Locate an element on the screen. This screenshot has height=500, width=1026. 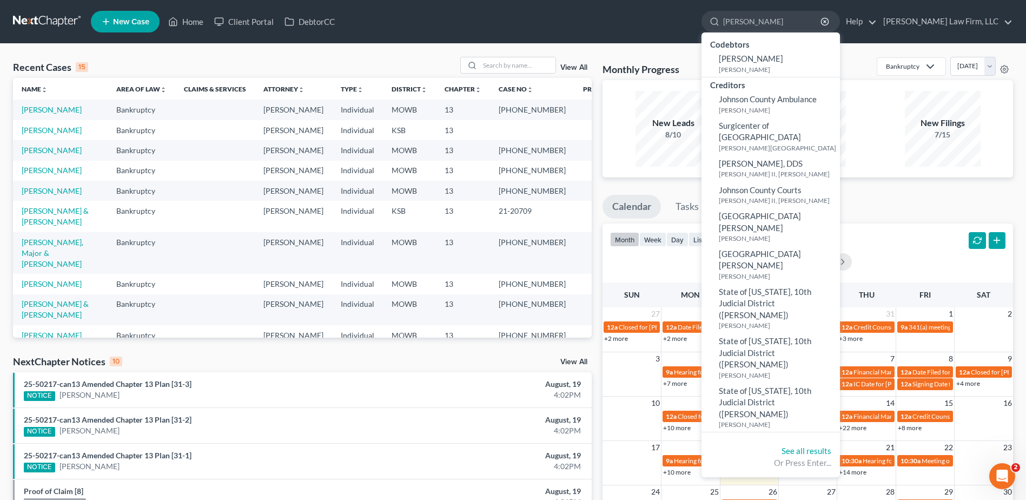
span: 21 is located at coordinates (890, 447).